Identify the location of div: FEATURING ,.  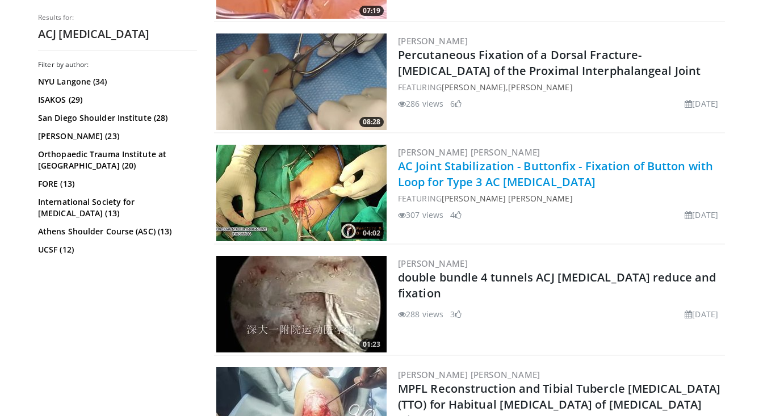
(560, 87).